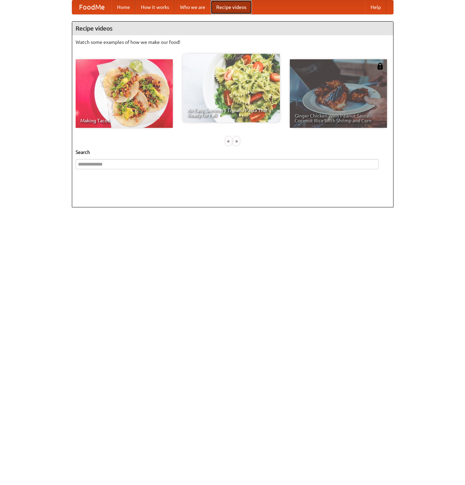  Describe the element at coordinates (124, 121) in the screenshot. I see `span: Making Tacos` at that location.